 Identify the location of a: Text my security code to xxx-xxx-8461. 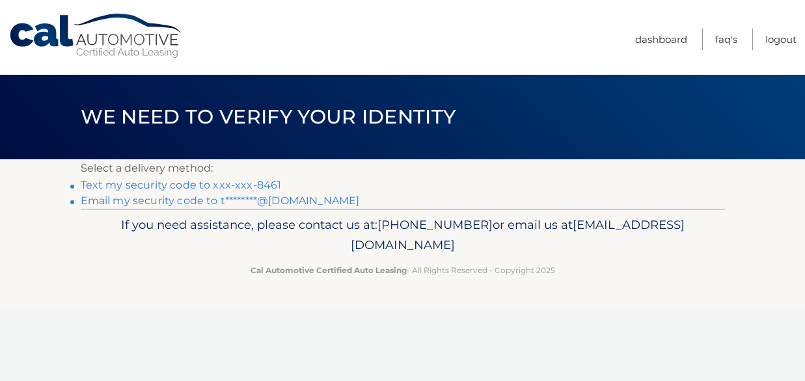
(181, 185).